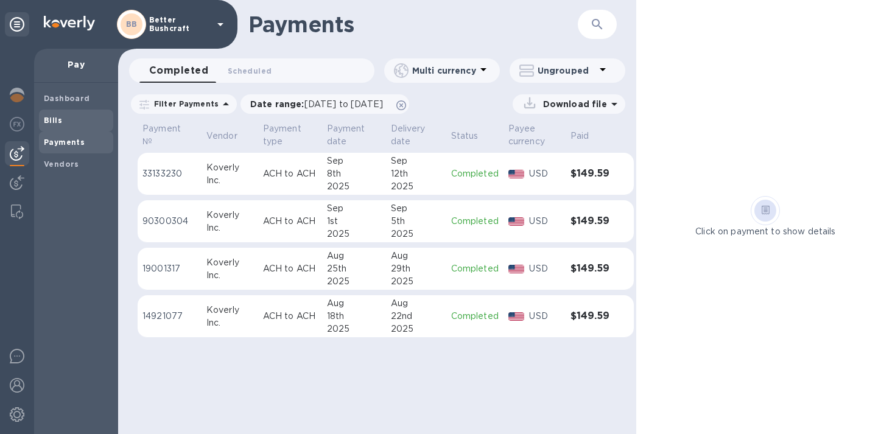 The image size is (895, 434). Describe the element at coordinates (579, 136) in the screenshot. I see `p: Paid` at that location.